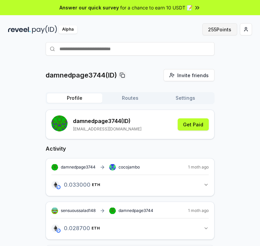 This screenshot has height=246, width=260. Describe the element at coordinates (45, 29) in the screenshot. I see `img: pay_id` at that location.